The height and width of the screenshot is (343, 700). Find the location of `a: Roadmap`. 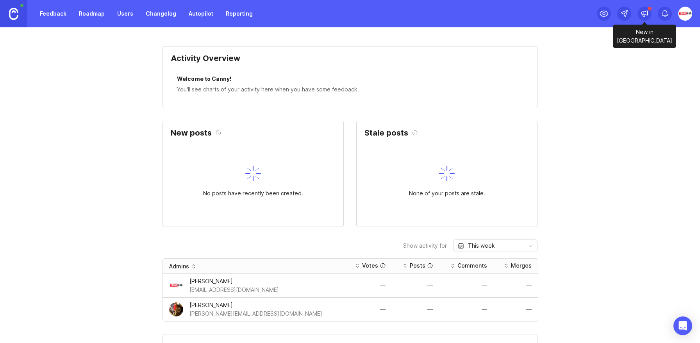

a: Roadmap is located at coordinates (92, 14).